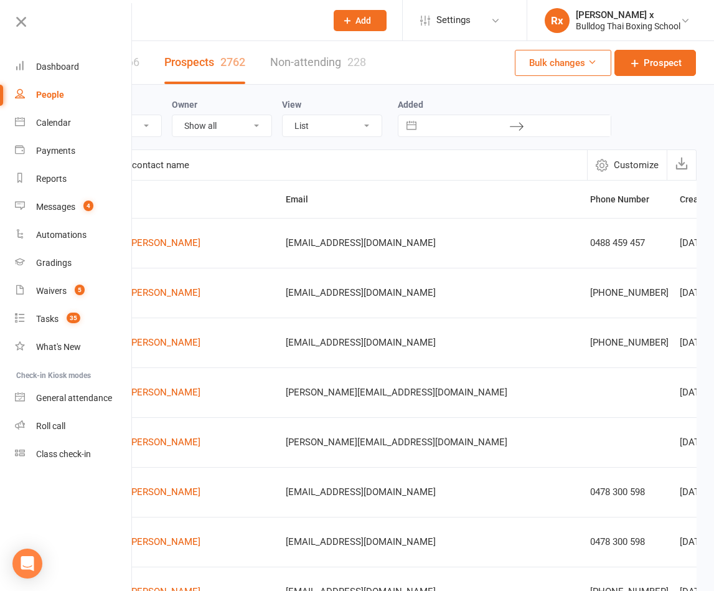  What do you see at coordinates (61, 235) in the screenshot?
I see `div: Automations` at bounding box center [61, 235].